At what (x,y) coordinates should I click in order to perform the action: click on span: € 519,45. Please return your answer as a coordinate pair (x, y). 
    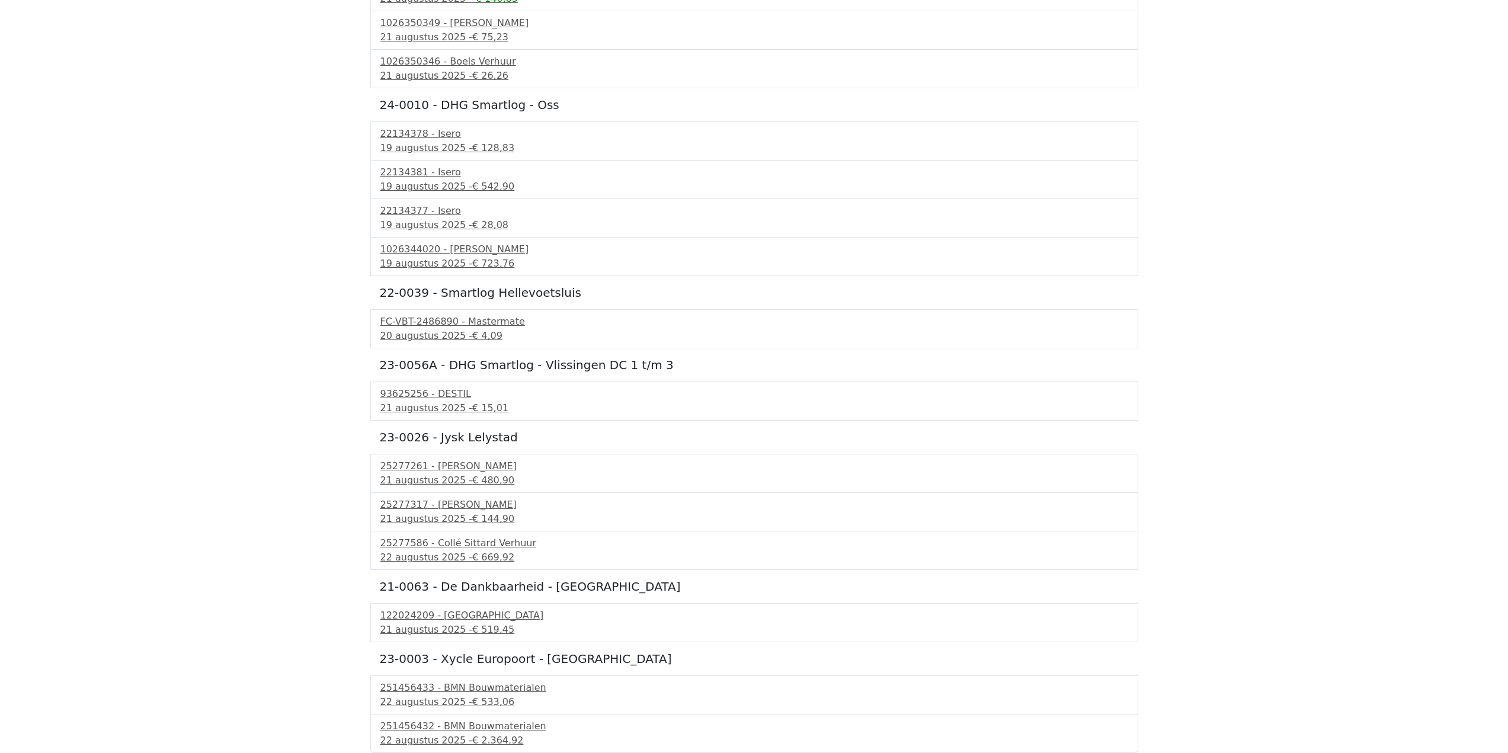
    Looking at the image, I should click on (493, 629).